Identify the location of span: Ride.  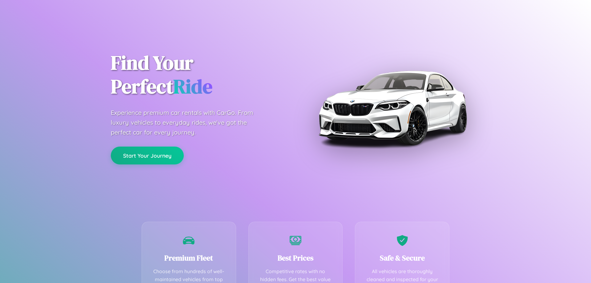
(193, 86).